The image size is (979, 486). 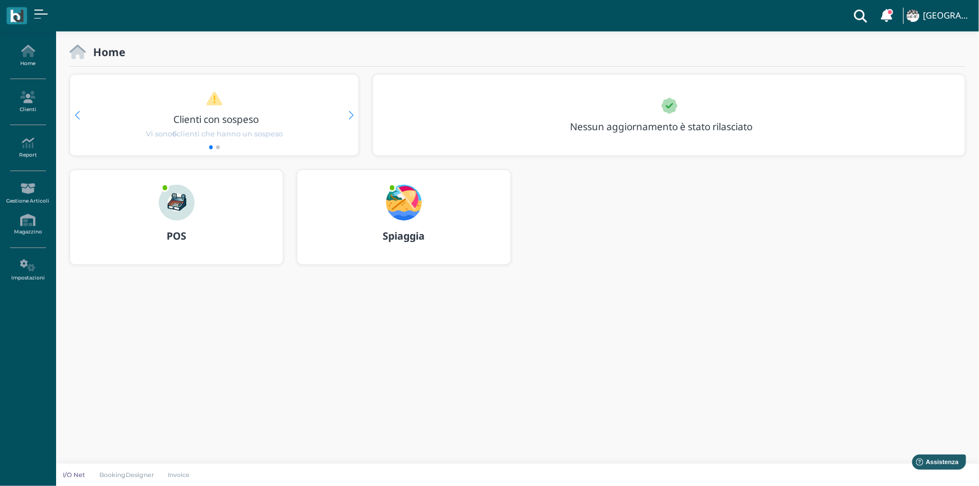 What do you see at coordinates (27, 102) in the screenshot?
I see `a: Clienti` at bounding box center [27, 102].